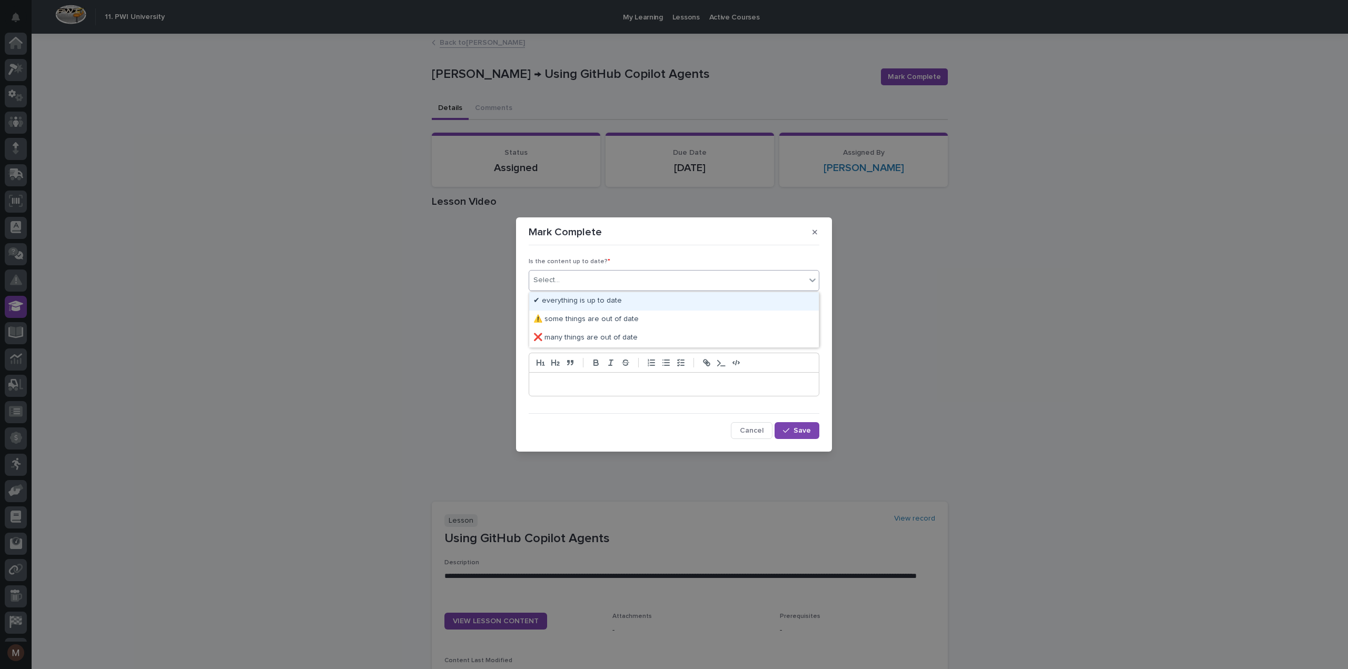  What do you see at coordinates (802, 431) in the screenshot?
I see `span: Save` at bounding box center [802, 431].